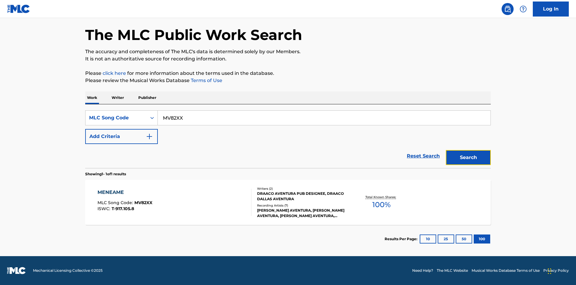 The height and width of the screenshot is (285, 576). What do you see at coordinates (428, 239) in the screenshot?
I see `button: 10` at bounding box center [428, 239].